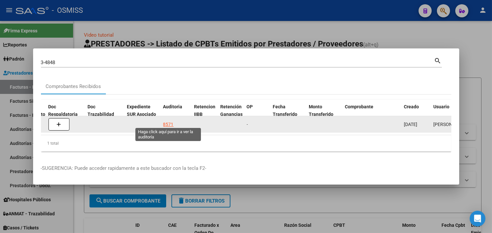 The image size is (492, 233). Describe the element at coordinates (288, 114) in the screenshot. I see `datatable-header-cell: Fecha Transferido` at that location.